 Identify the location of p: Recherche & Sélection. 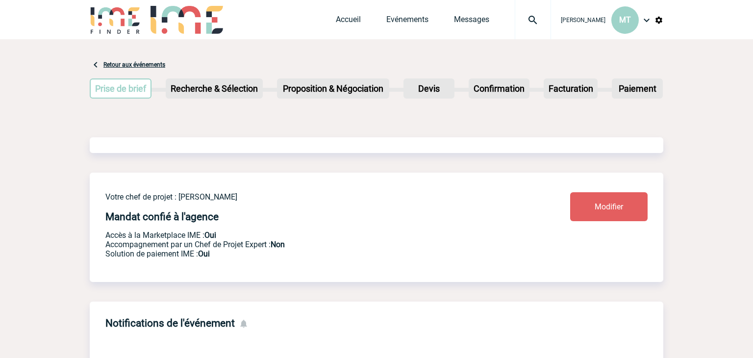
(214, 88).